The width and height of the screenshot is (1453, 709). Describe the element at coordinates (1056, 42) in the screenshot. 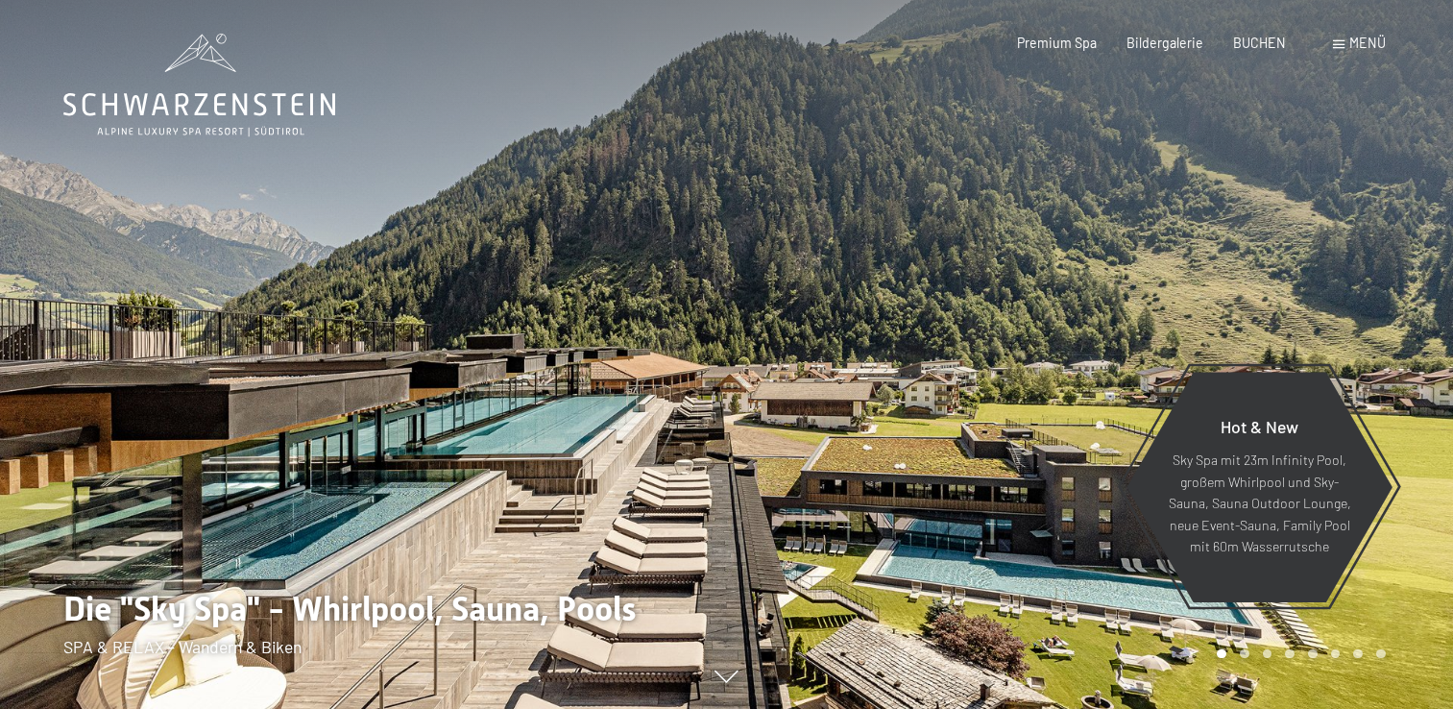

I see `a: Premium Spa` at that location.